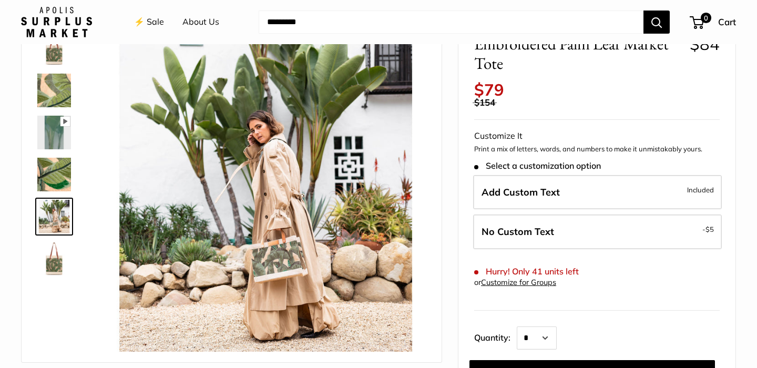 This screenshot has width=757, height=368. What do you see at coordinates (700, 190) in the screenshot?
I see `span: Included` at bounding box center [700, 190].